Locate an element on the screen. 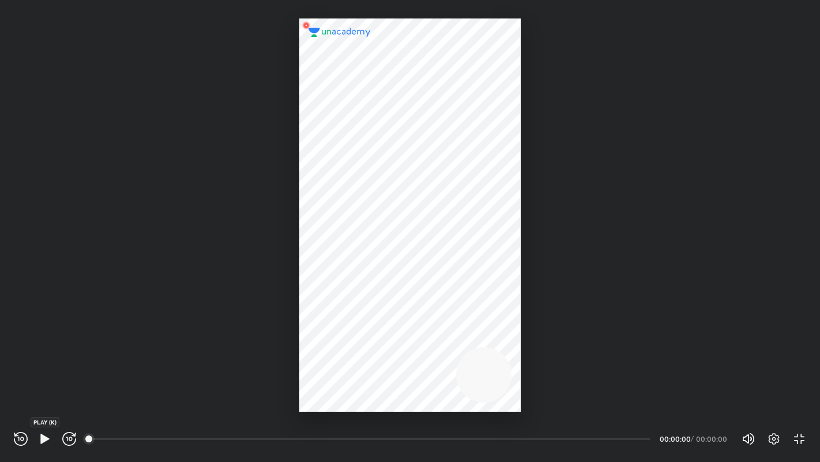 This screenshot has width=820, height=462. div: PLAY (K) is located at coordinates (45, 422).